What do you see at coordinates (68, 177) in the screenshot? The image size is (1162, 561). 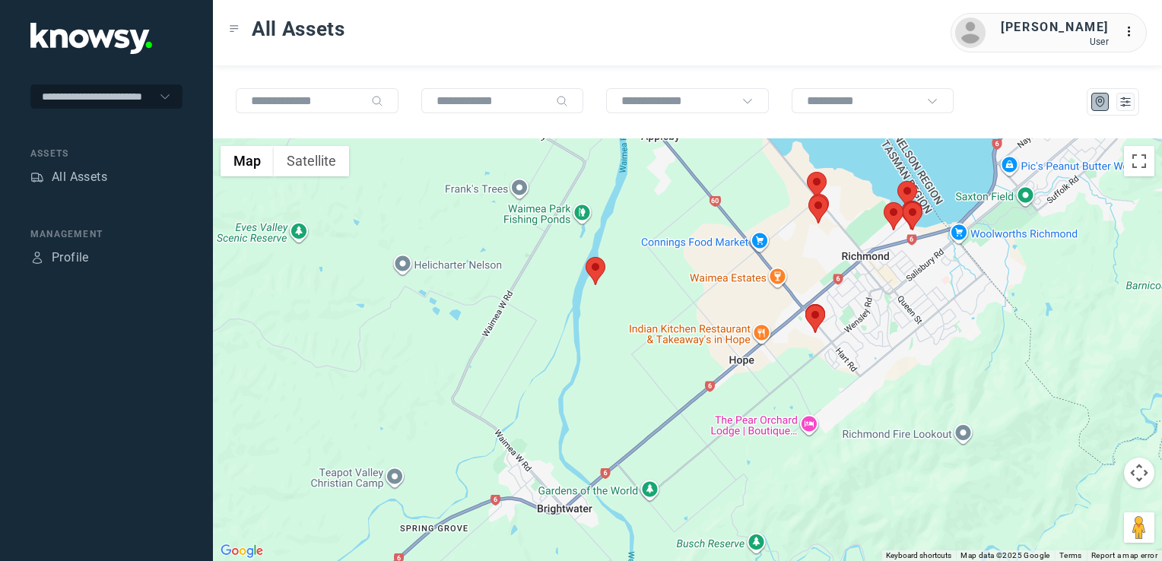 I see `a: AssetsAll Assets` at bounding box center [68, 177].